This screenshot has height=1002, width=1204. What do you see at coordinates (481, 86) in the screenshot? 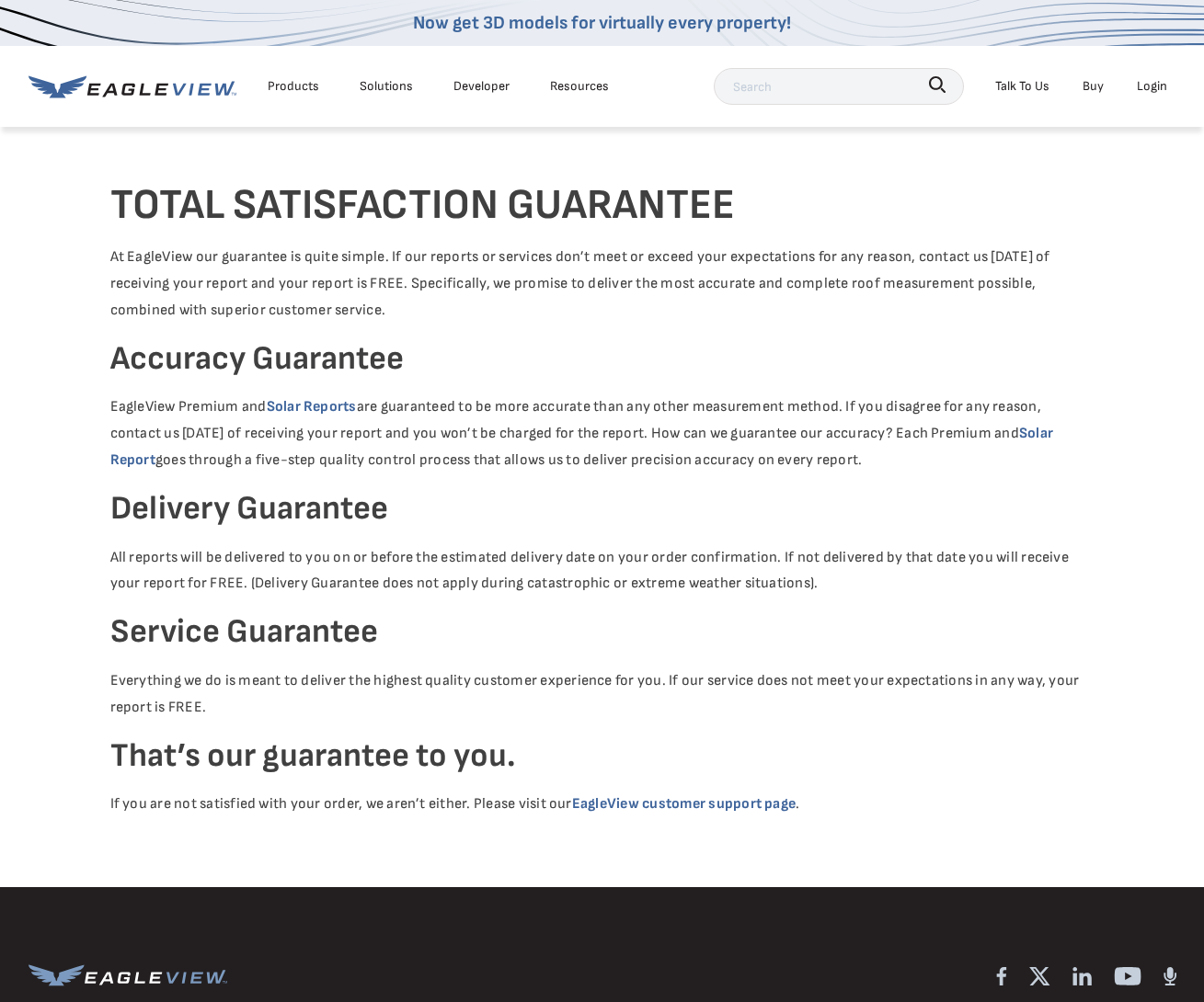
I see `a: Developer` at bounding box center [481, 86].